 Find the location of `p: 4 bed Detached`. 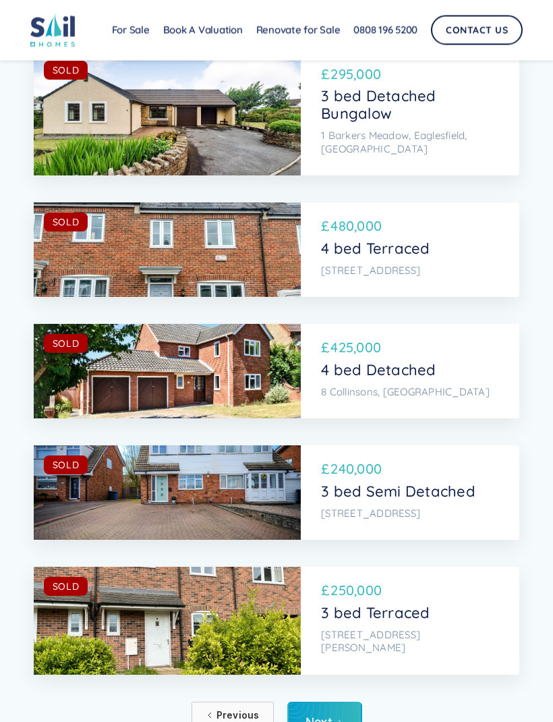

p: 4 bed Detached is located at coordinates (408, 371).